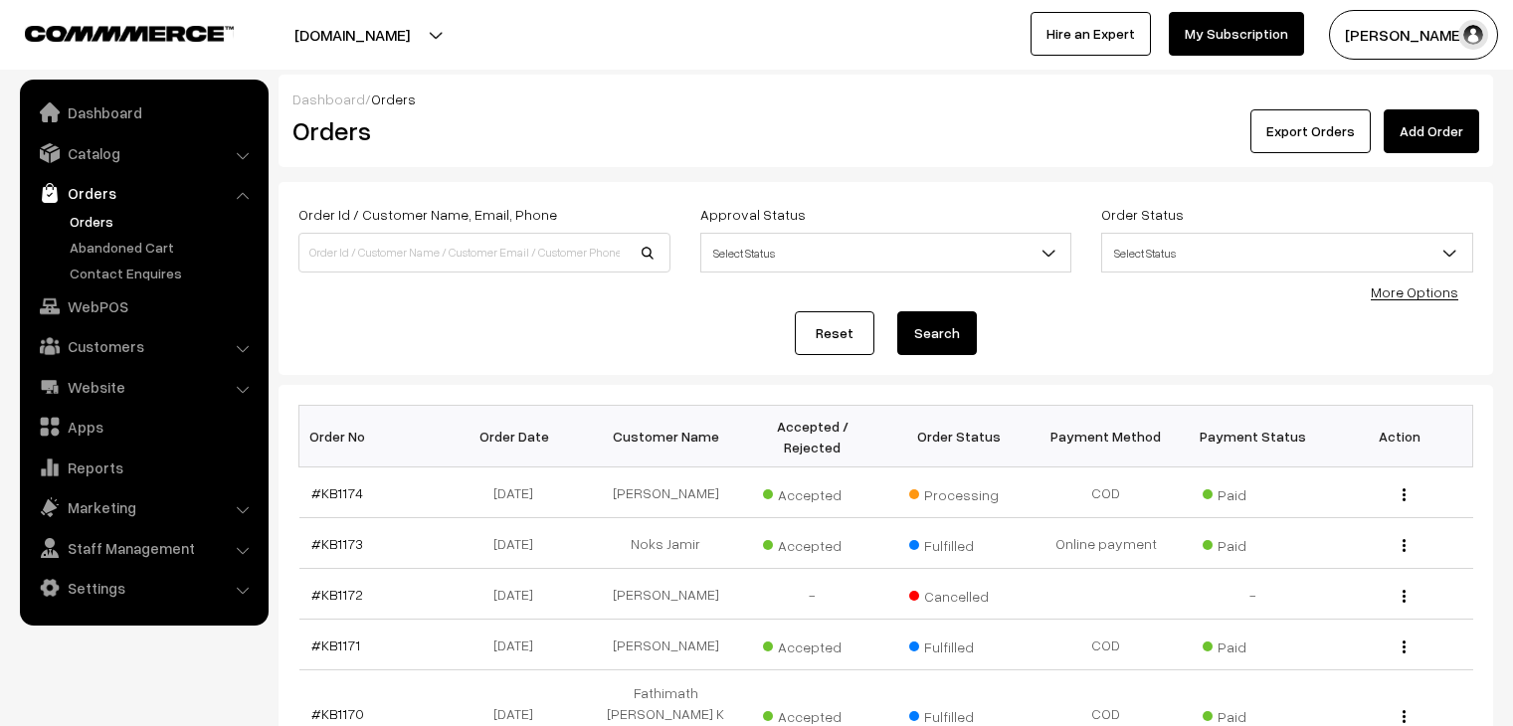 Image resolution: width=1513 pixels, height=726 pixels. Describe the element at coordinates (1106, 437) in the screenshot. I see `th: Payment Method` at that location.